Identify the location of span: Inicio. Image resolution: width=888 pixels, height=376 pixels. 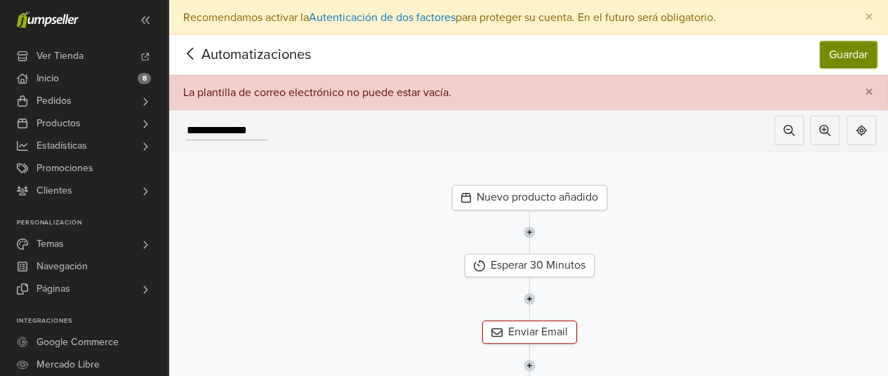
(48, 79).